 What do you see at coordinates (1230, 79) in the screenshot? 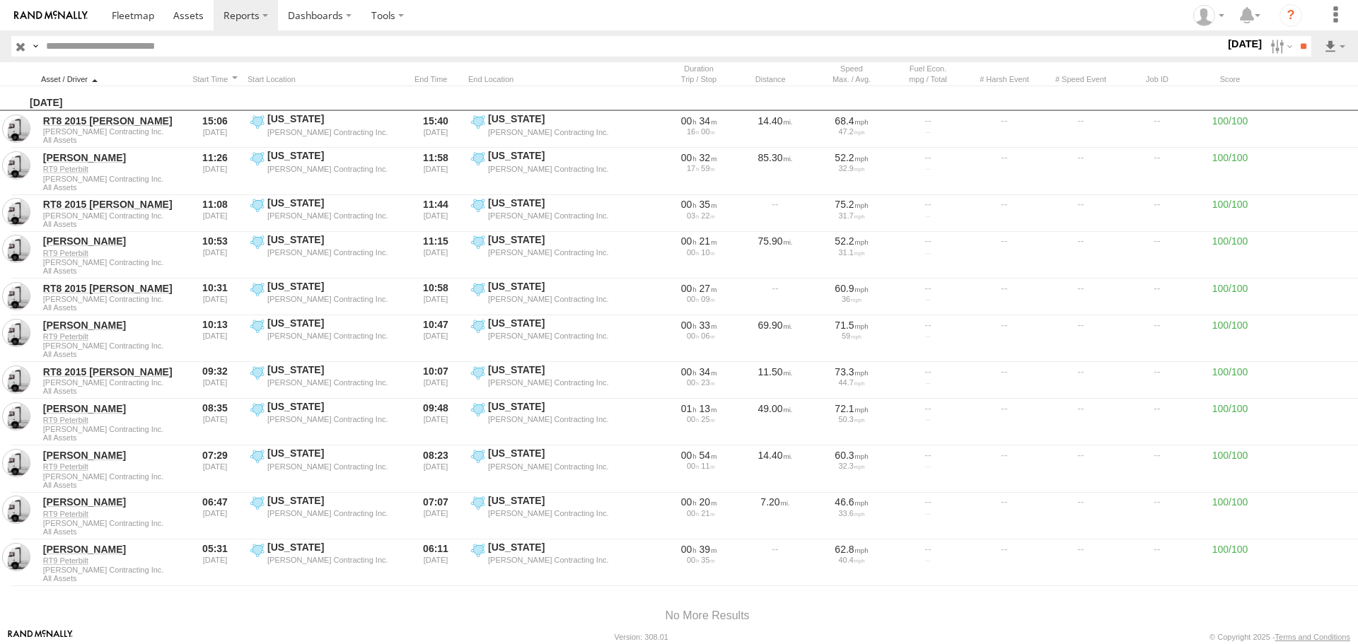
I see `div: Score` at bounding box center [1230, 79].